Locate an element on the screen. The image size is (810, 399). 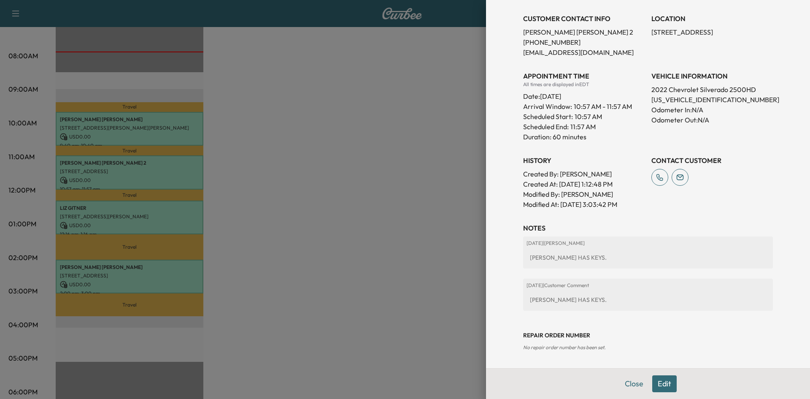
p: 10:57 AM is located at coordinates (588, 116).